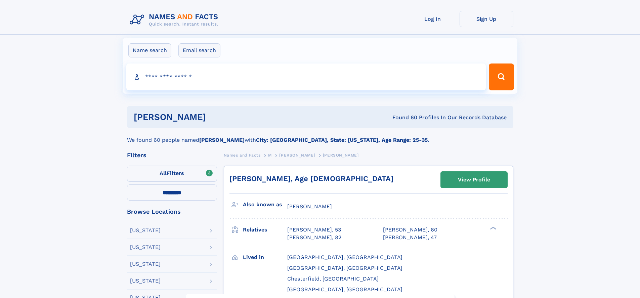 The height and width of the screenshot is (298, 640). I want to click on a: Log In, so click(433, 19).